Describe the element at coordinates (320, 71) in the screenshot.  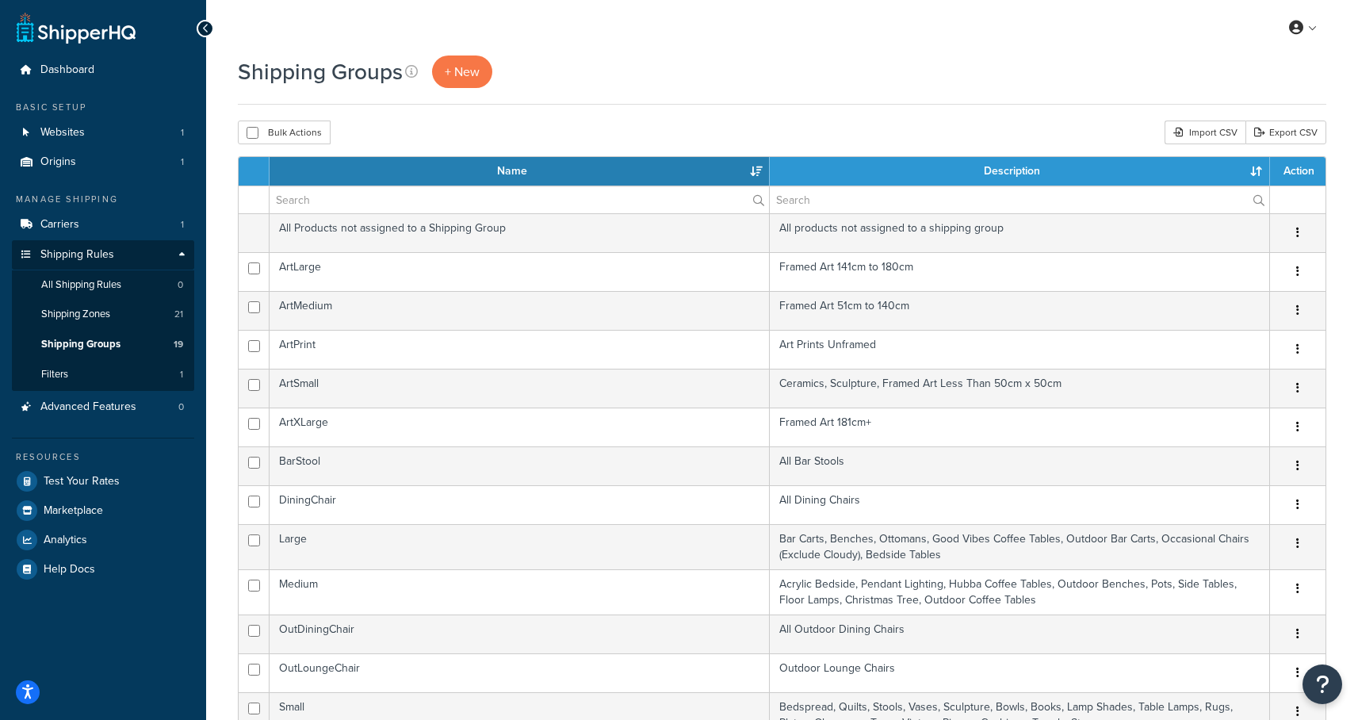
I see `h1: Shipping Groups` at that location.